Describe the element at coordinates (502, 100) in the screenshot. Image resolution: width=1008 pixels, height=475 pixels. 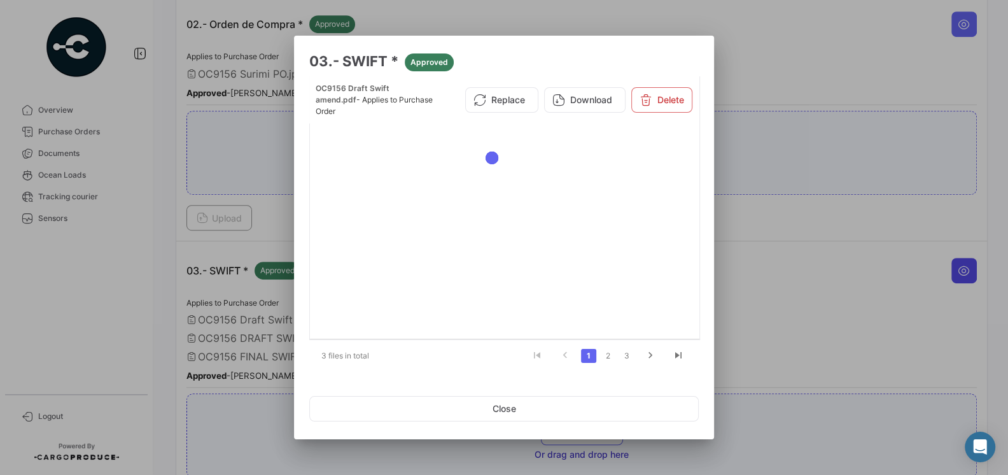
I see `button: Replace` at that location.